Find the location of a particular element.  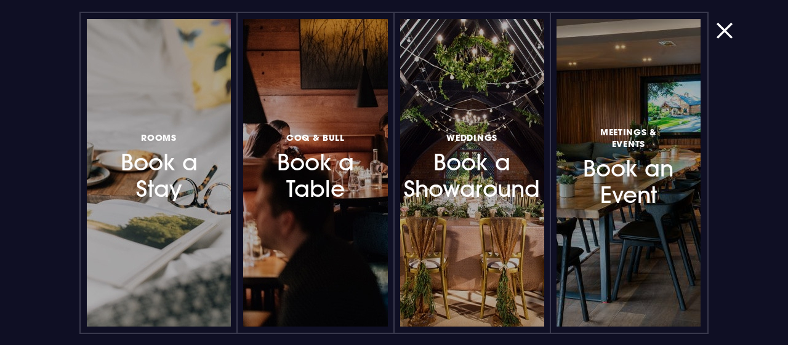

a: WeddingsBook a Showaround is located at coordinates (472, 173).